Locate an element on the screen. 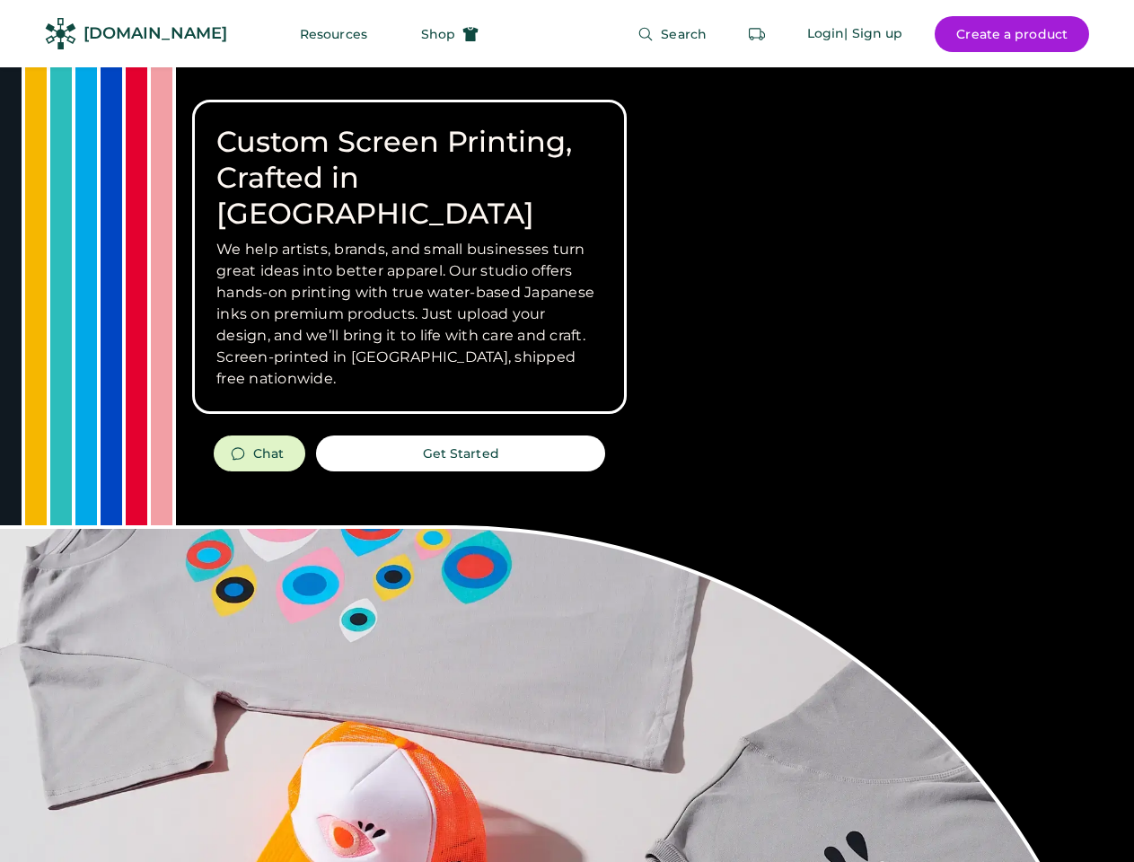 The height and width of the screenshot is (862, 1134). div: Login is located at coordinates (826, 34).